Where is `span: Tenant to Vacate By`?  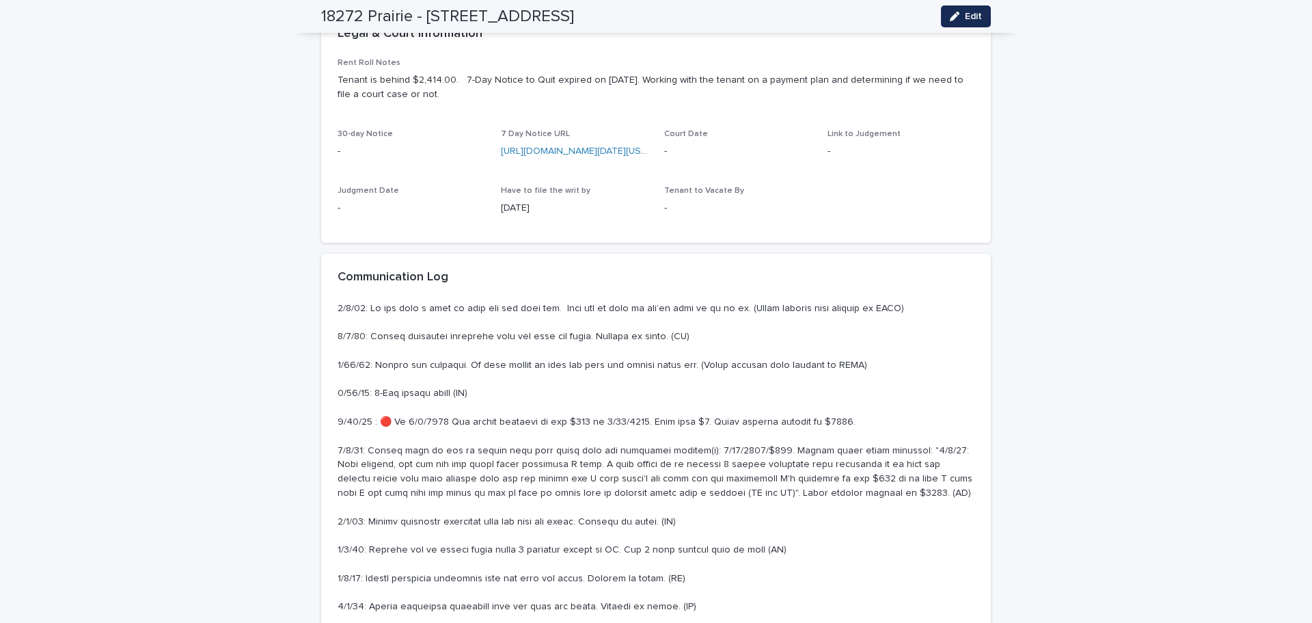 span: Tenant to Vacate By is located at coordinates (704, 191).